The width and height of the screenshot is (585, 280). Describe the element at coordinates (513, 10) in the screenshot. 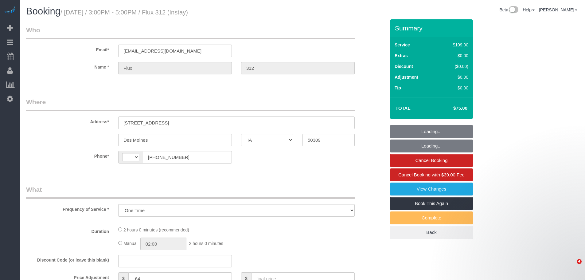

I see `img: New interface` at that location.